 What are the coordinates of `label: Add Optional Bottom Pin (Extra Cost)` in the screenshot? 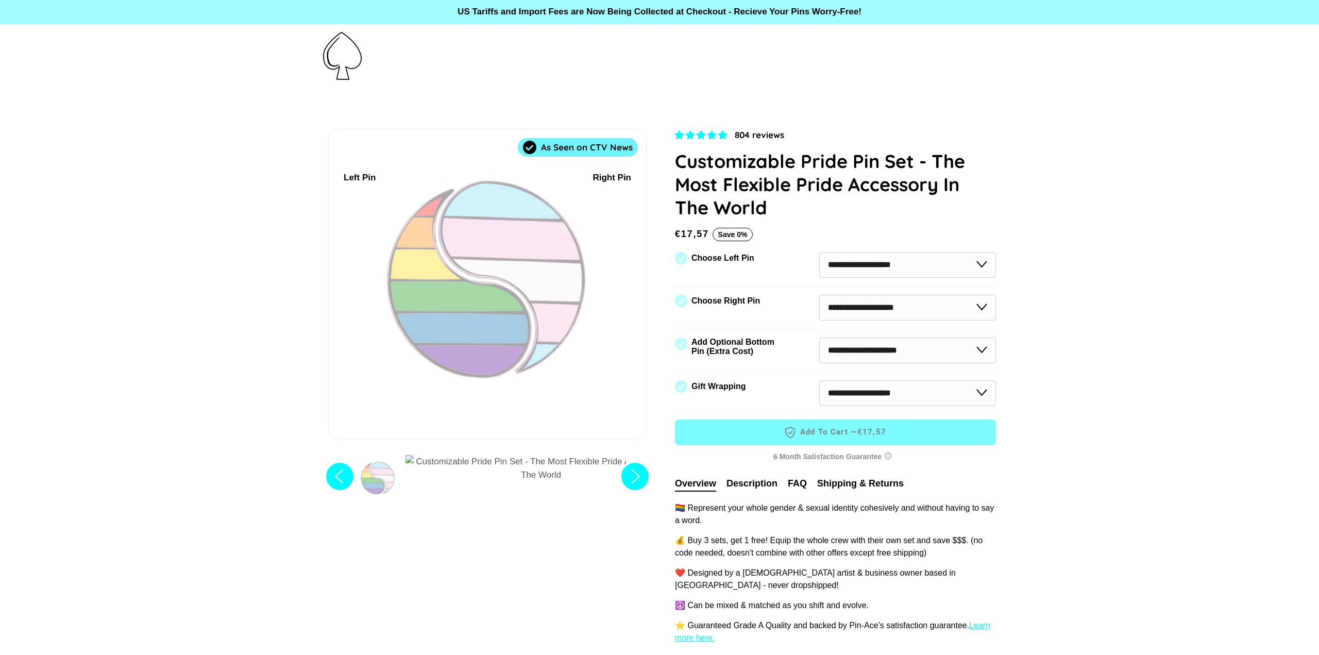 It's located at (735, 347).